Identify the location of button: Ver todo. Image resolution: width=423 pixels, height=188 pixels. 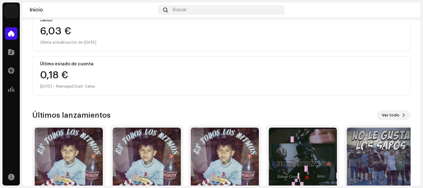
(394, 115).